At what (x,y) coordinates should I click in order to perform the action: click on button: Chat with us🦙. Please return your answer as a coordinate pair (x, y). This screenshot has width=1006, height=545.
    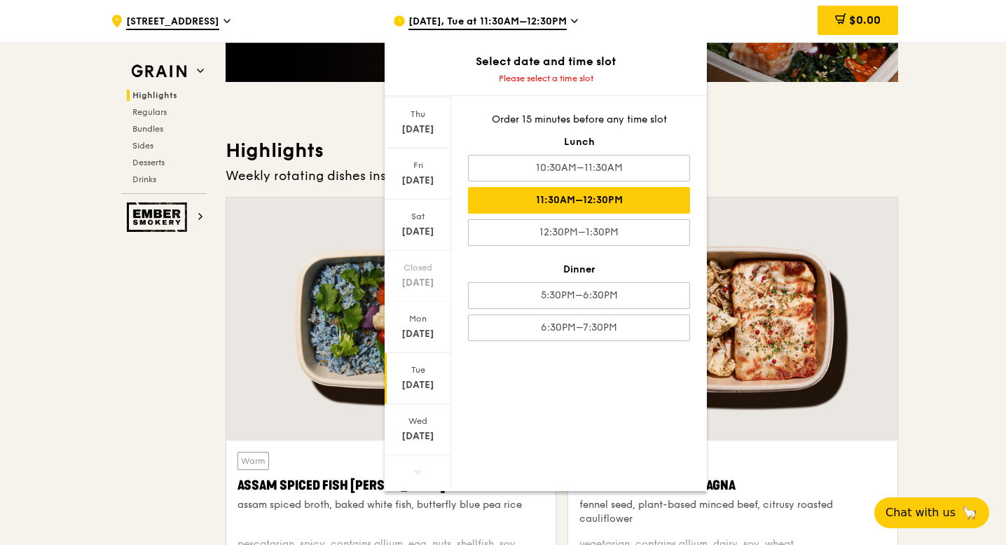
    Looking at the image, I should click on (932, 513).